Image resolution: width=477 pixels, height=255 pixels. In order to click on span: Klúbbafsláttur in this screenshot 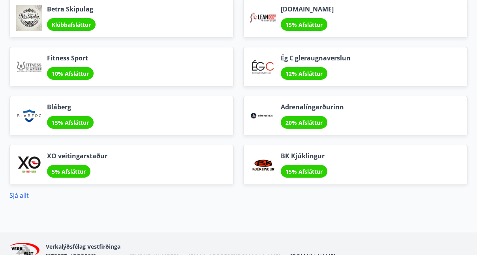, I will do `click(71, 24)`.